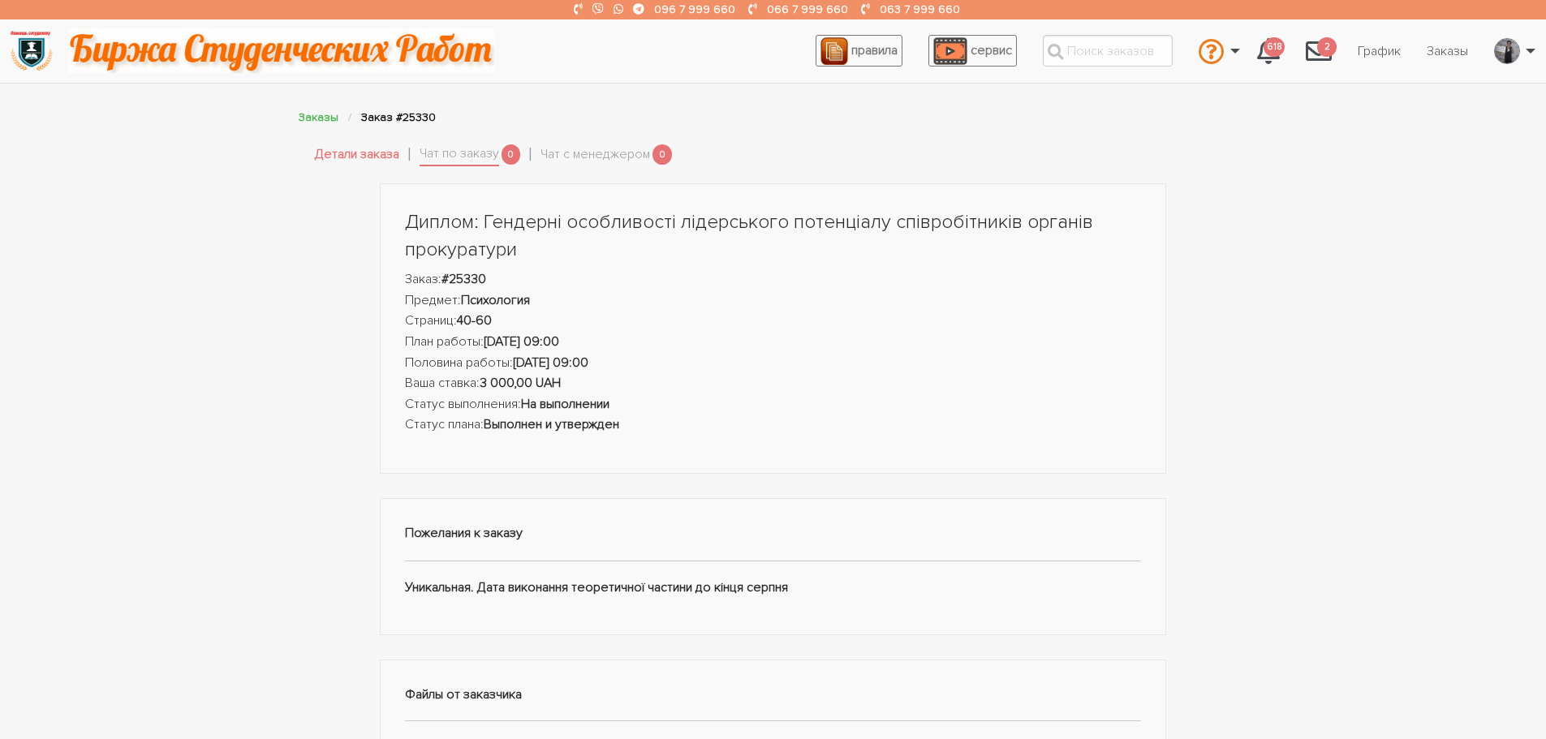 This screenshot has height=739, width=1546. Describe the element at coordinates (1274, 47) in the screenshot. I see `span: 618` at that location.